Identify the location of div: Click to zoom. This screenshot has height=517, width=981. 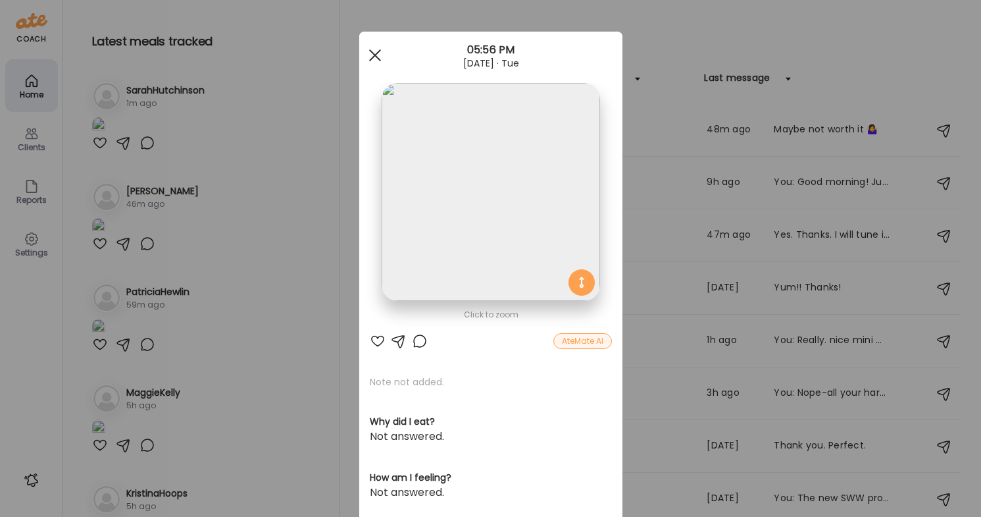
(491, 315).